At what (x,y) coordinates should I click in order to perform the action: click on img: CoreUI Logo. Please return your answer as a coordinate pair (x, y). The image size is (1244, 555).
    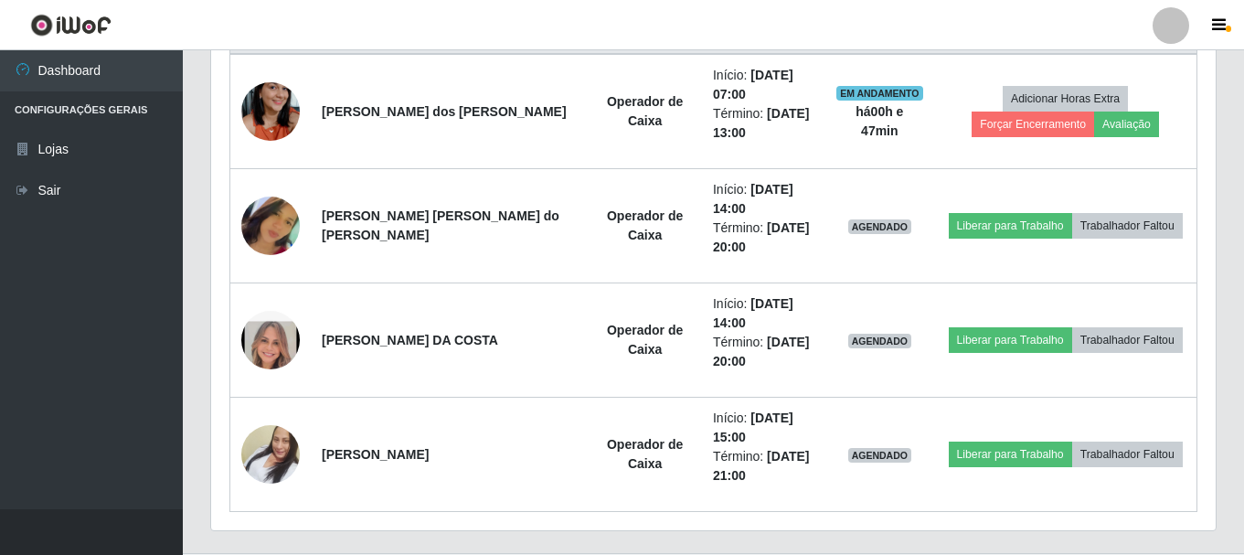
    Looking at the image, I should click on (70, 25).